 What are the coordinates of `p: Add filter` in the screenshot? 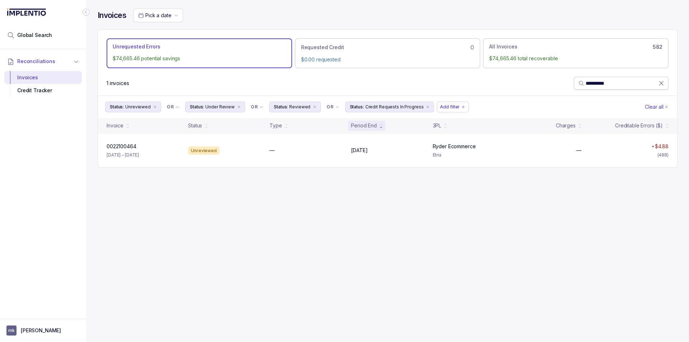 It's located at (450, 107).